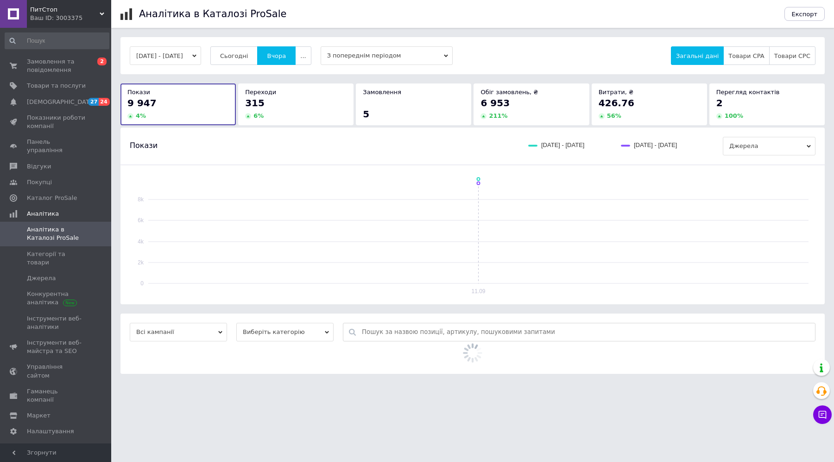  I want to click on span: Аналітика в Каталозі ProSale, so click(56, 234).